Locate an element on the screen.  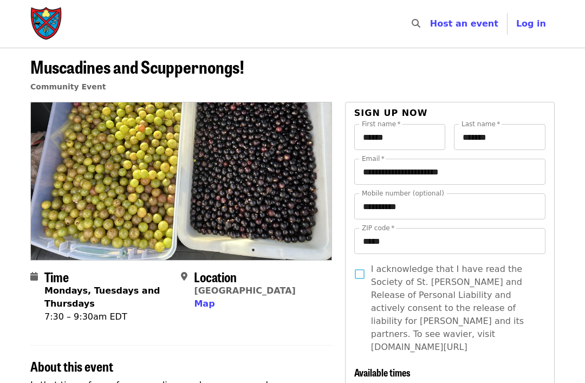
span: Location is located at coordinates (215, 276).